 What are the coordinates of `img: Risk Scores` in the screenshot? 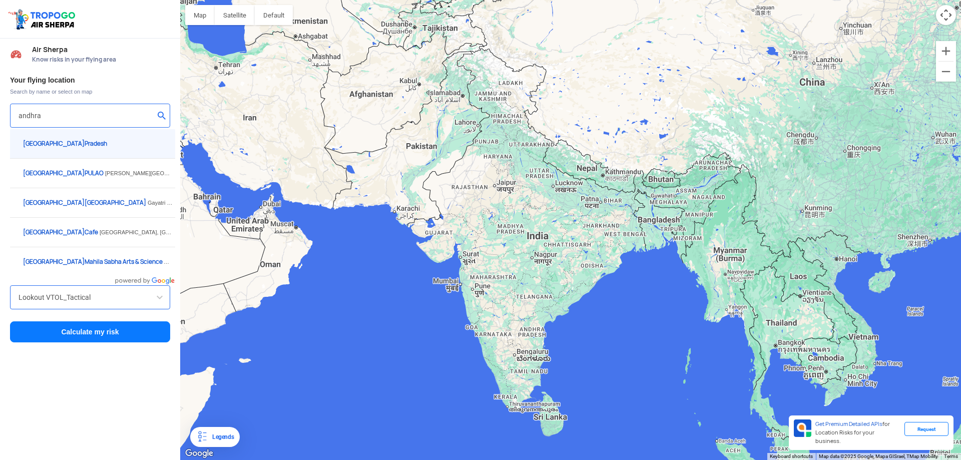 It's located at (16, 54).